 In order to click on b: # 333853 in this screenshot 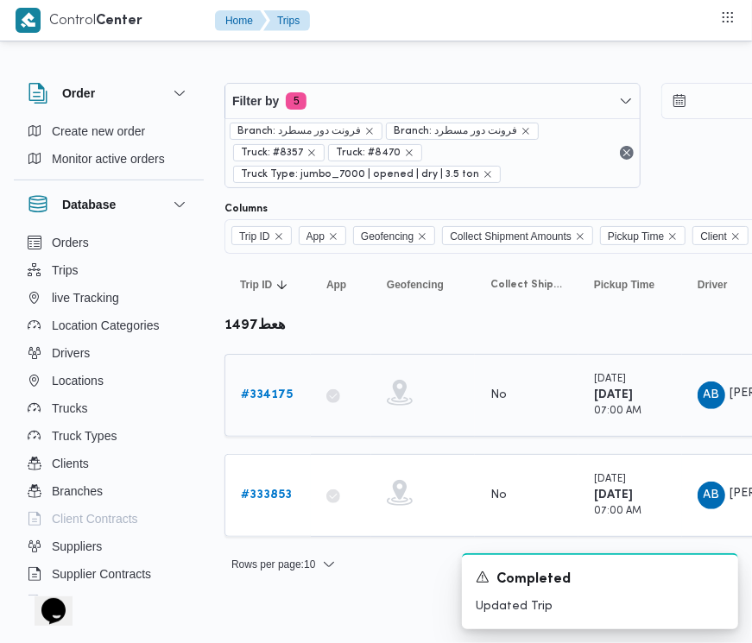, I will do `click(266, 495)`.